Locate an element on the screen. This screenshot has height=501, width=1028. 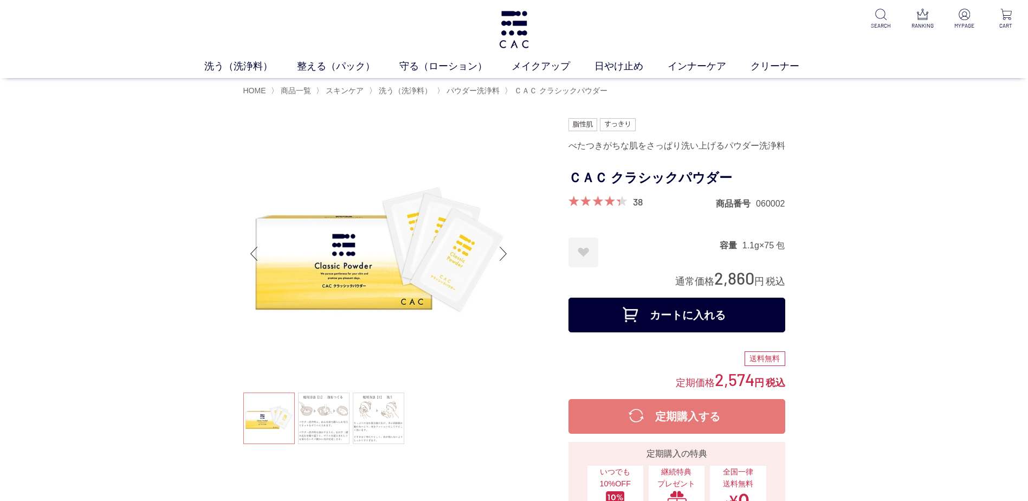
a: 守る（ローション） is located at coordinates (455, 66).